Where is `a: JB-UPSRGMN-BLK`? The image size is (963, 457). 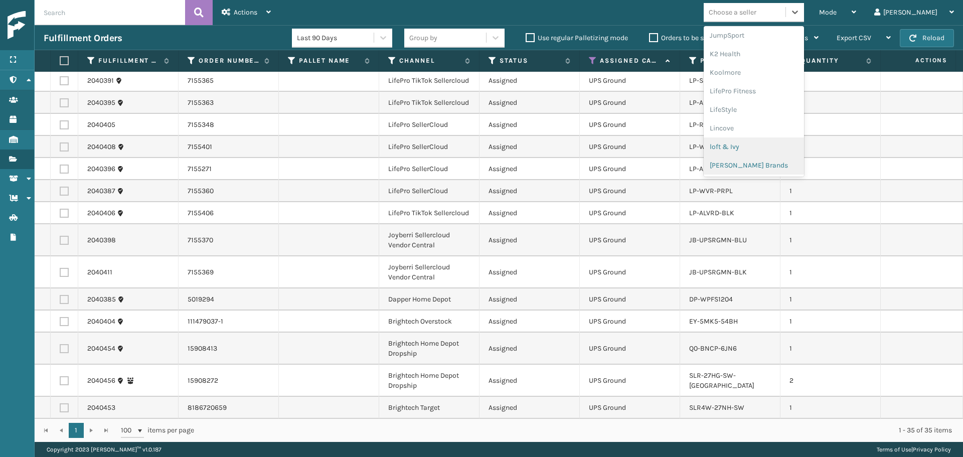
a: JB-UPSRGMN-BLK is located at coordinates (718, 272).